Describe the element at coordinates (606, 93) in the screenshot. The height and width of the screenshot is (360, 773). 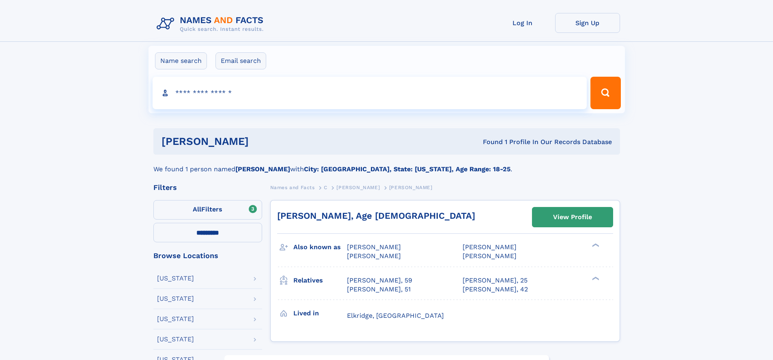
I see `button: Search Button` at that location.